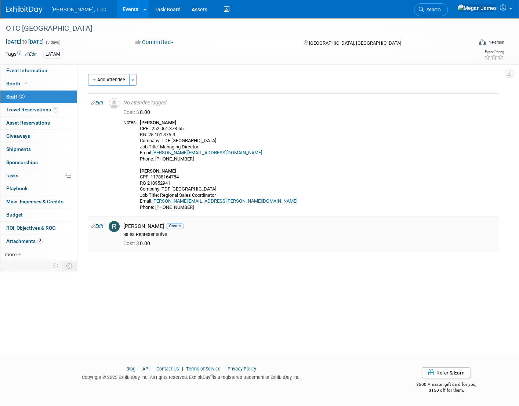 Image resolution: width=519 pixels, height=406 pixels. What do you see at coordinates (53, 54) in the screenshot?
I see `div: LATAM` at bounding box center [53, 54].